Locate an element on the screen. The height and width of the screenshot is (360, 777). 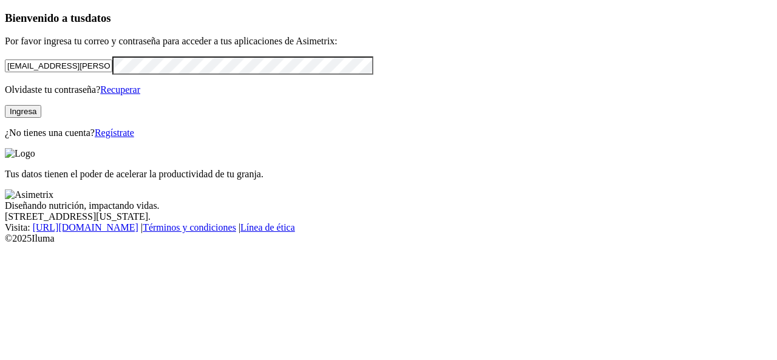
div: Diseñando nutrición, impactando vidas. is located at coordinates (389, 206).